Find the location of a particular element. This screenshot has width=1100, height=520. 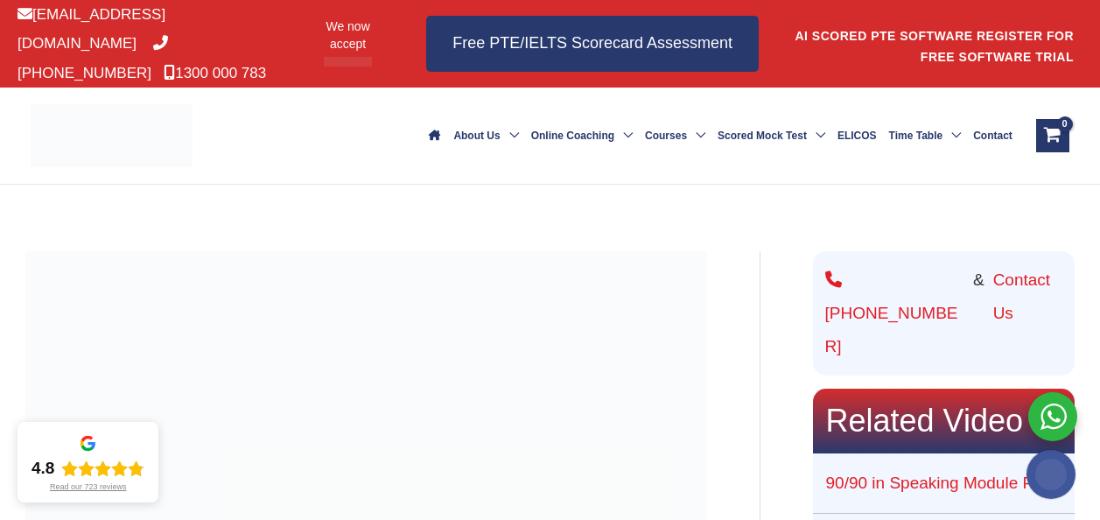

div: Read our 723 reviews is located at coordinates (88, 486).